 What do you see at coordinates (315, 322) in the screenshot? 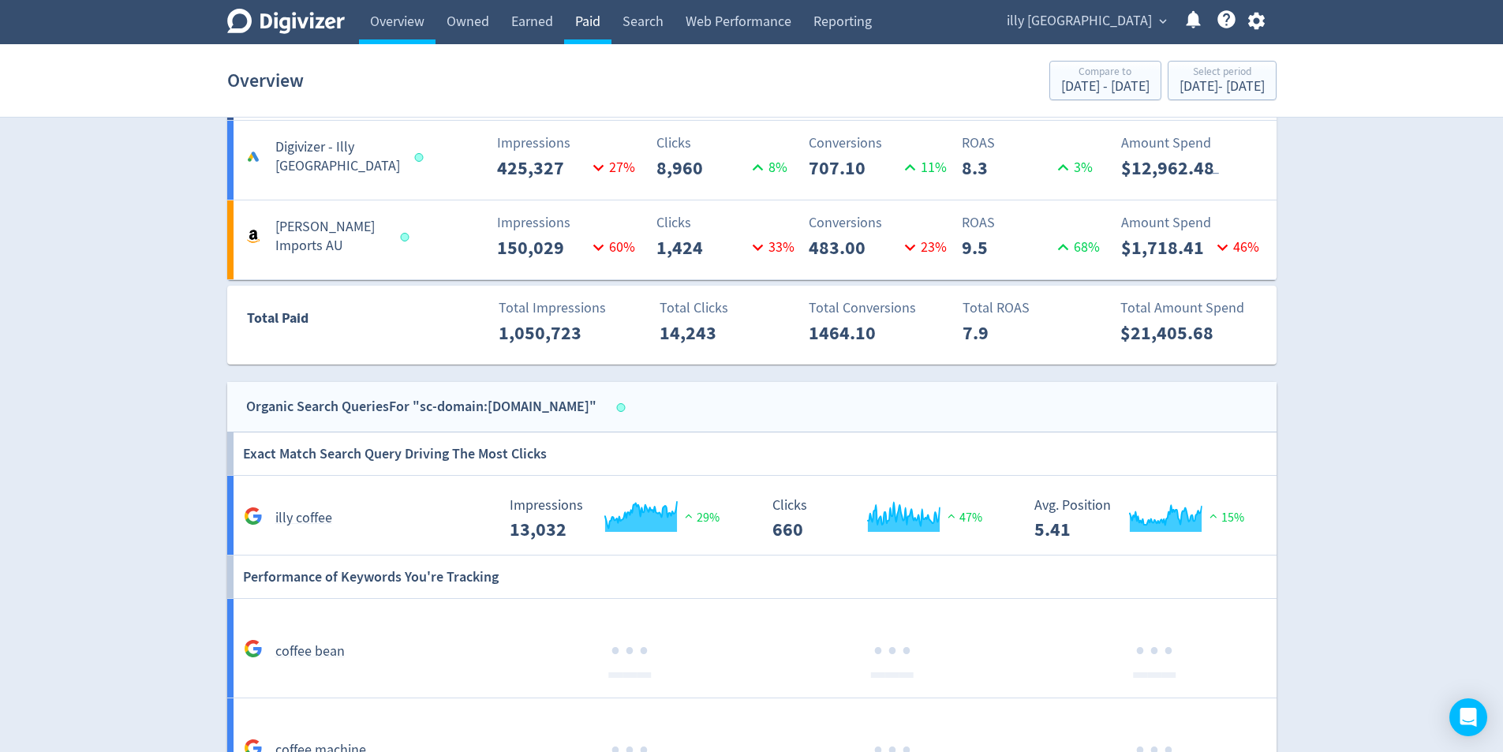
I see `div: Total Paid` at bounding box center [315, 322].